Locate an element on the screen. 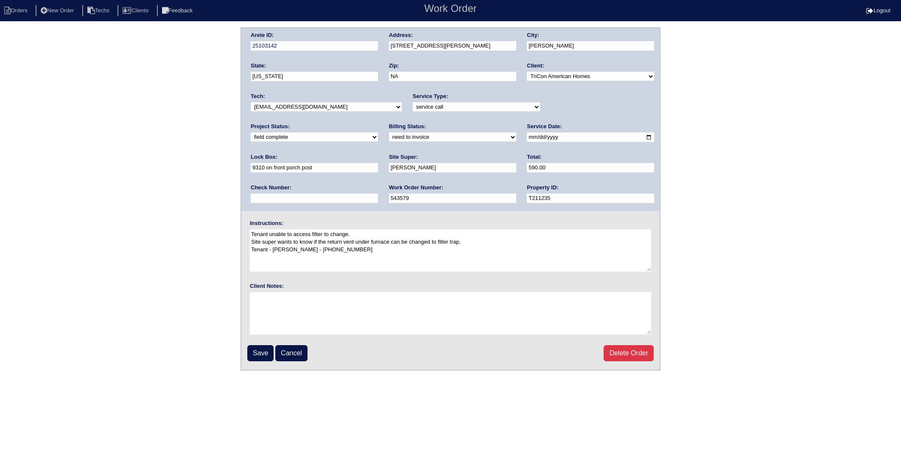 This screenshot has width=901, height=450. li: Clients is located at coordinates (136, 11).